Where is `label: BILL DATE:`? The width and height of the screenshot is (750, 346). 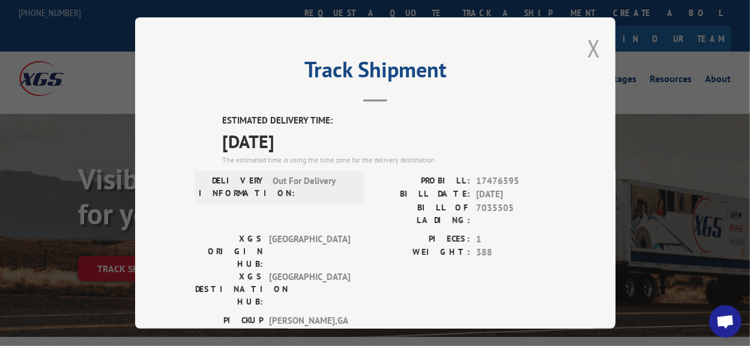
label: BILL DATE: is located at coordinates (423, 194).